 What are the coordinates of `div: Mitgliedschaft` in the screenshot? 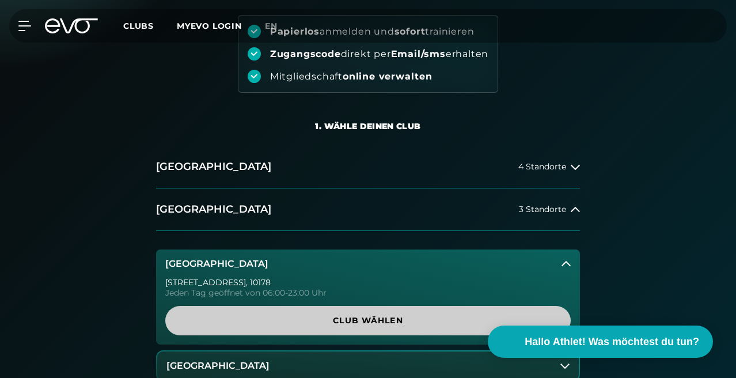 It's located at (351, 77).